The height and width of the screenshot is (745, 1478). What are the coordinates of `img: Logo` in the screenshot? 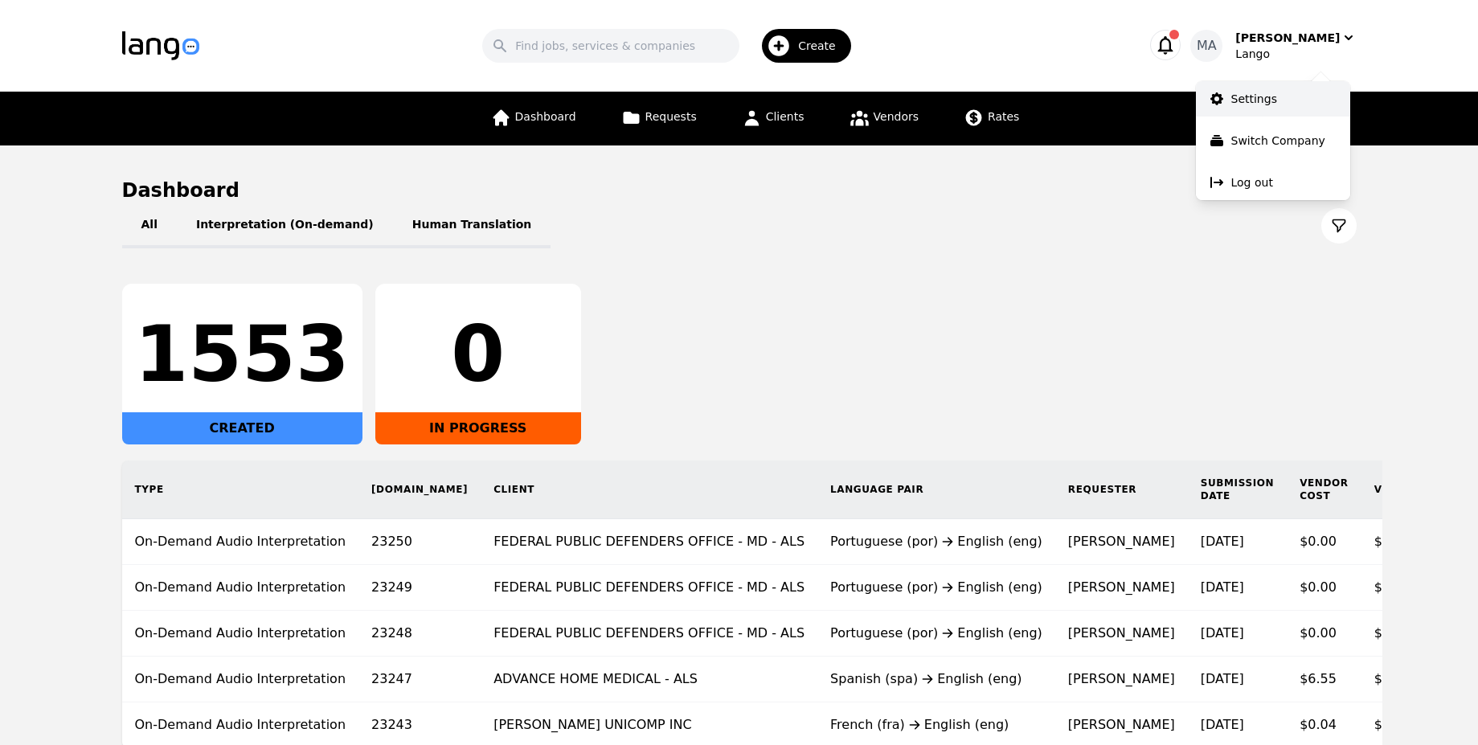 It's located at (161, 46).